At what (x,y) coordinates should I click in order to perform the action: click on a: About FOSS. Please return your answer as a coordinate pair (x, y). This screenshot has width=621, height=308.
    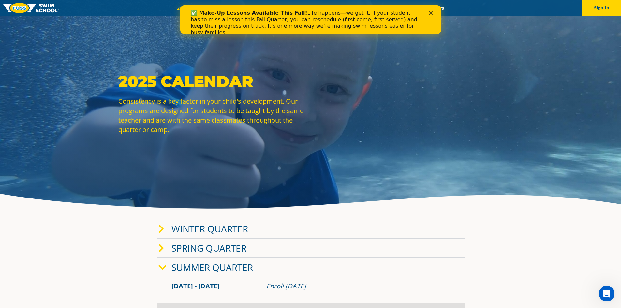
    Looking at the image, I should click on (315, 8).